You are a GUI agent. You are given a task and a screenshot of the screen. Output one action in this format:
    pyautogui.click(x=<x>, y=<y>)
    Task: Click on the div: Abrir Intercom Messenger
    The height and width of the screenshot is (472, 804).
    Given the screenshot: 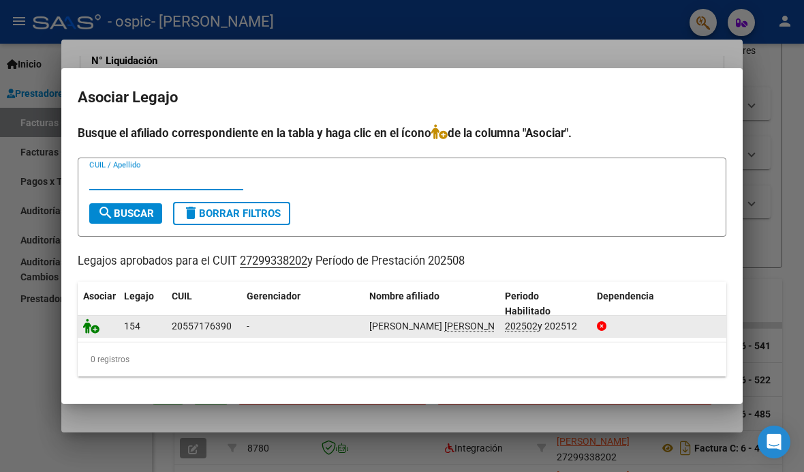 What is the action you would take?
    pyautogui.click(x=774, y=442)
    